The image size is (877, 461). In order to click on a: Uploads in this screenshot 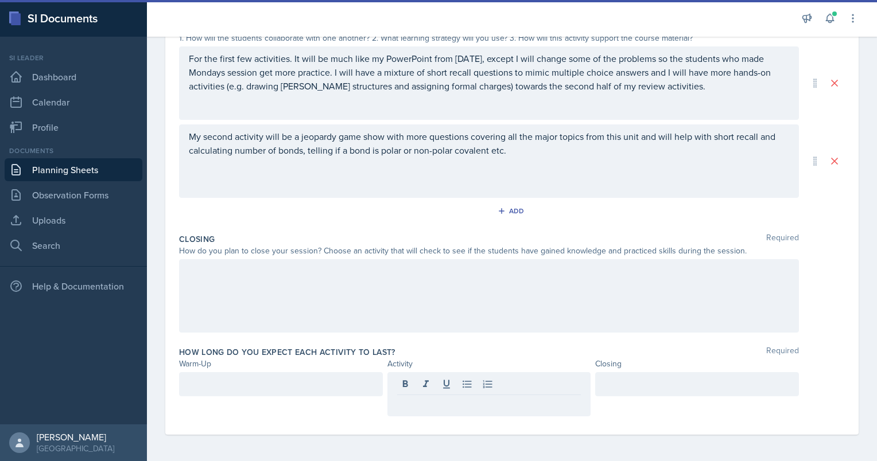, I will do `click(73, 220)`.